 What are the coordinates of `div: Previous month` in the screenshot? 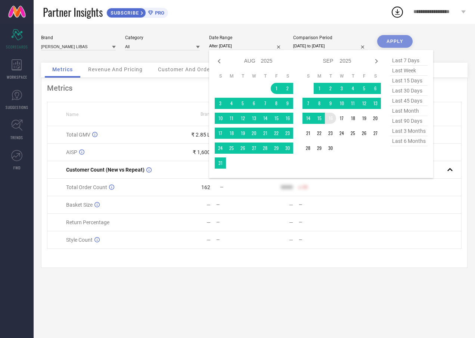 It's located at (219, 61).